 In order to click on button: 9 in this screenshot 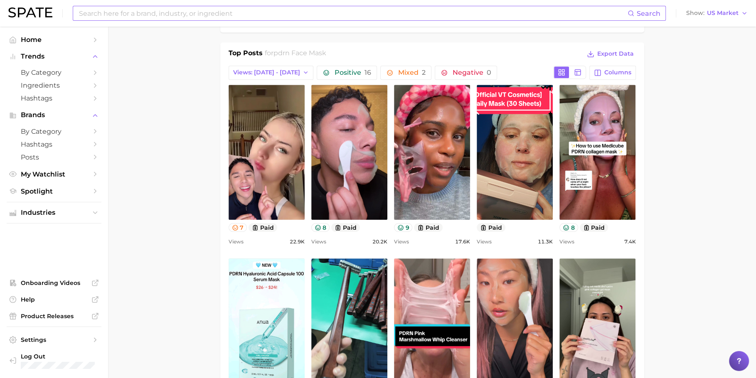, I will do `click(403, 227)`.